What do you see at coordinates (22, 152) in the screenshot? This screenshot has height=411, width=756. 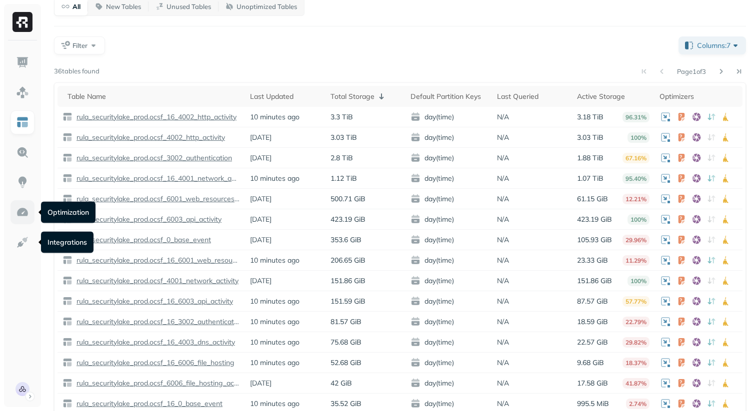 I see `img: Query Explorer` at bounding box center [22, 152].